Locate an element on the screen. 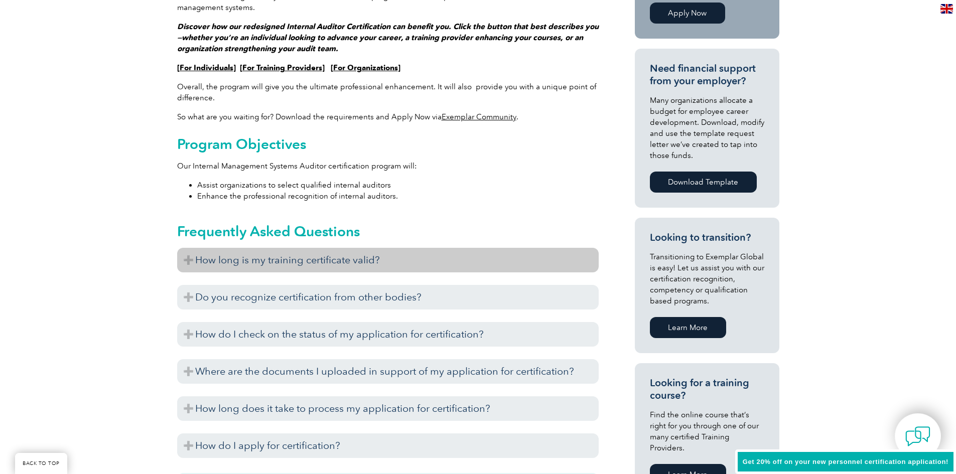  h3: How do I apply for certification? is located at coordinates (388, 445).